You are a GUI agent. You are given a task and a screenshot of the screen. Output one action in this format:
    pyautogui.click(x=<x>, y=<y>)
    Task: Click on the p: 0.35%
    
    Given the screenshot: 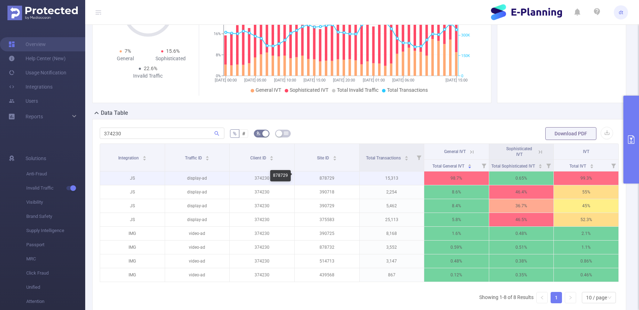 What is the action you would take?
    pyautogui.click(x=521, y=275)
    